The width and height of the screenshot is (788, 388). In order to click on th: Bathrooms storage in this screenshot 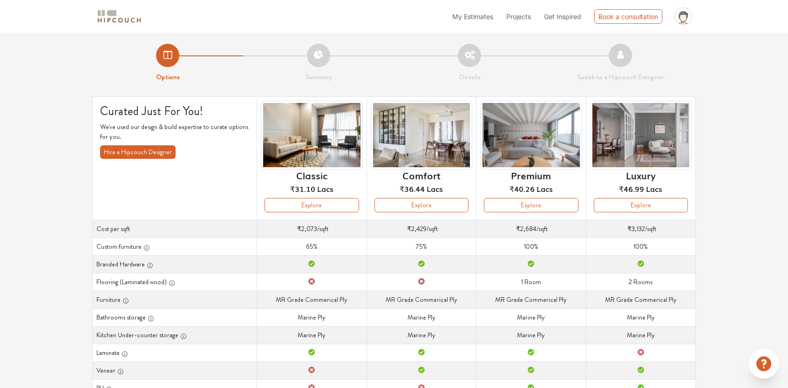, I will do `click(175, 317)`.